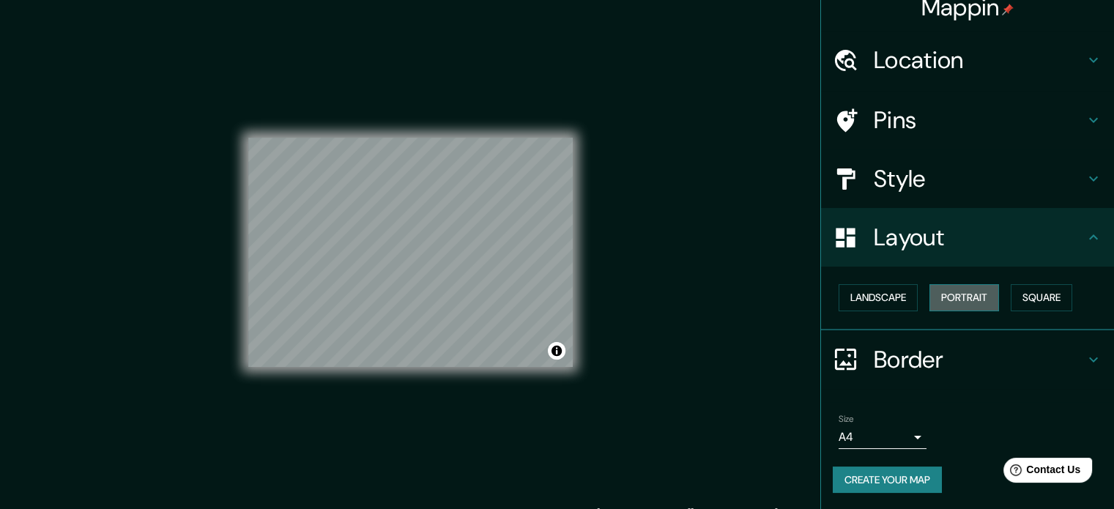 This screenshot has width=1114, height=509. I want to click on button: Portrait, so click(964, 297).